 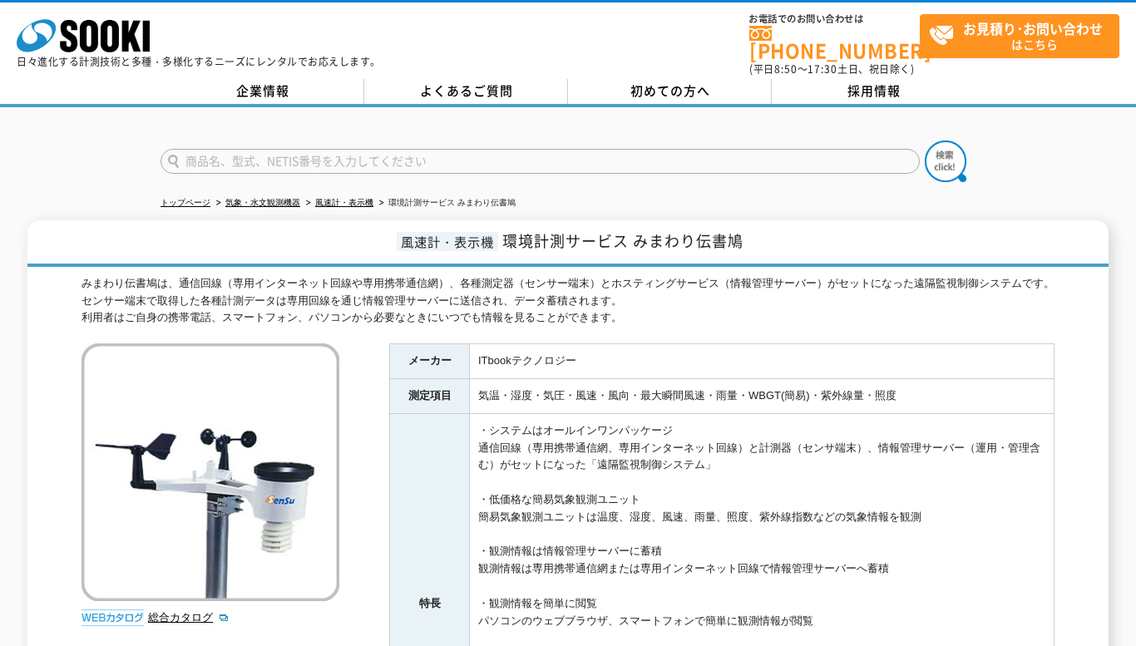 I want to click on th: 測定項目, so click(x=430, y=397).